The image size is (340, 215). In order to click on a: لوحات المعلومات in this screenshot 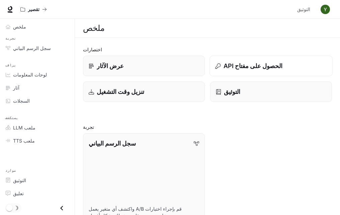, I will do `click(37, 74)`.